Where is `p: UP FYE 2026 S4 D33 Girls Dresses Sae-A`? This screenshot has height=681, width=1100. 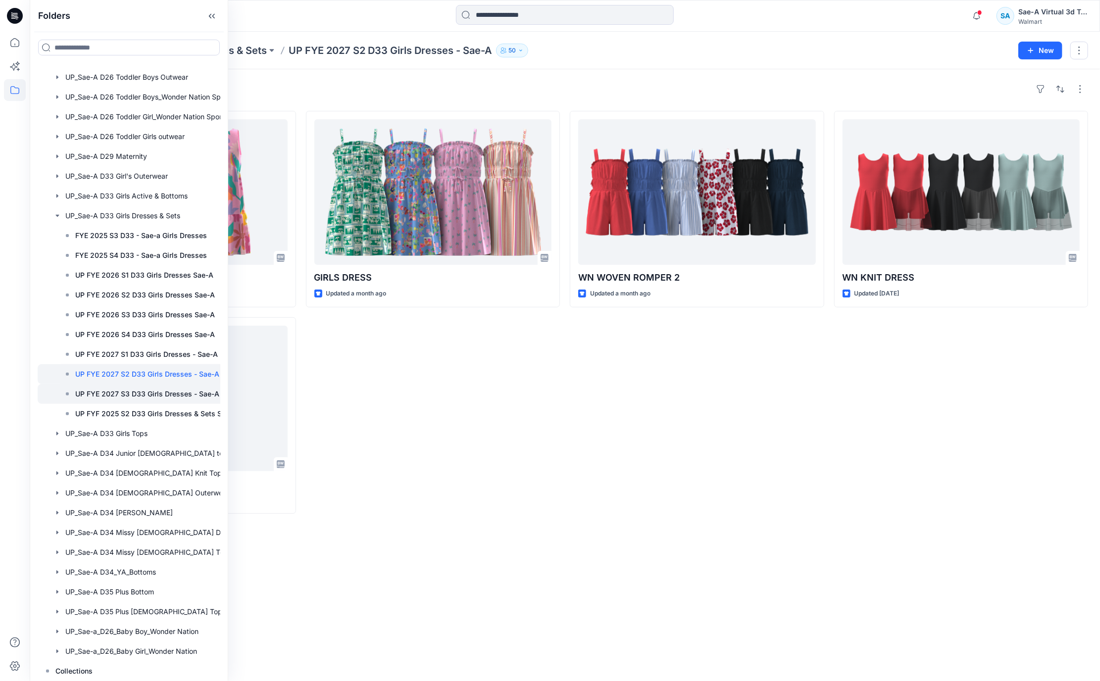
p: UP FYE 2026 S4 D33 Girls Dresses Sae-A is located at coordinates (145, 335).